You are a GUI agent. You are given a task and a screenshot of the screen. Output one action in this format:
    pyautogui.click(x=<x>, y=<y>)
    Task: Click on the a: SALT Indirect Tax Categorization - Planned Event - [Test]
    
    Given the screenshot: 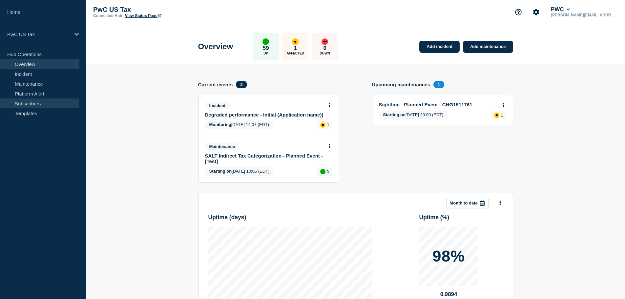 What is the action you would take?
    pyautogui.click(x=264, y=158)
    